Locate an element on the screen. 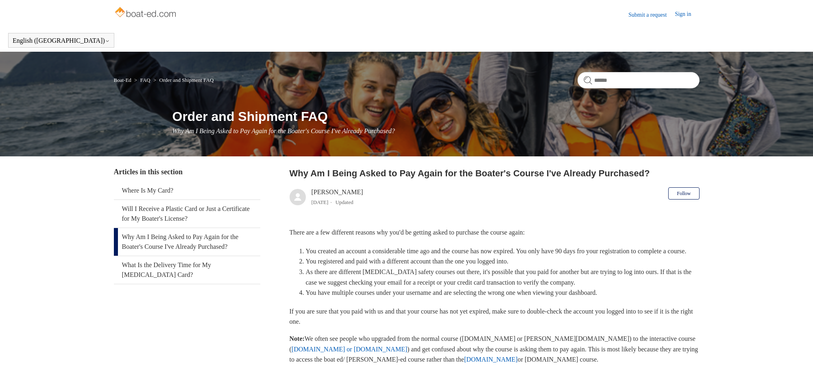 The height and width of the screenshot is (373, 813). h2: Why Am I Being Asked to Pay Again for the Boater's Course I've Already Purchased? is located at coordinates (495, 173).